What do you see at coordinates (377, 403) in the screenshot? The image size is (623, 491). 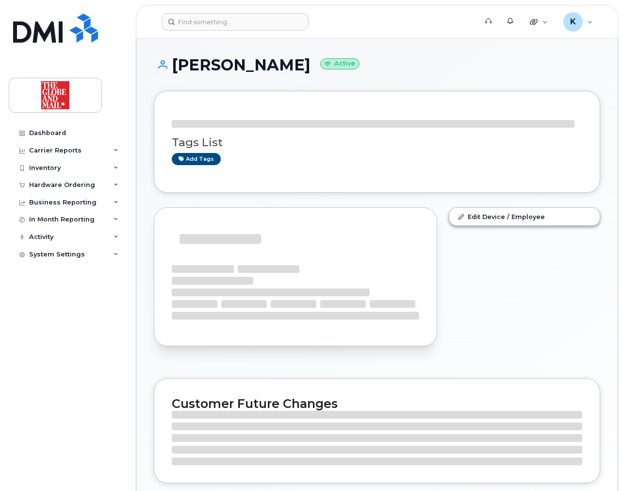 I see `h2: Customer Future Changes` at bounding box center [377, 403].